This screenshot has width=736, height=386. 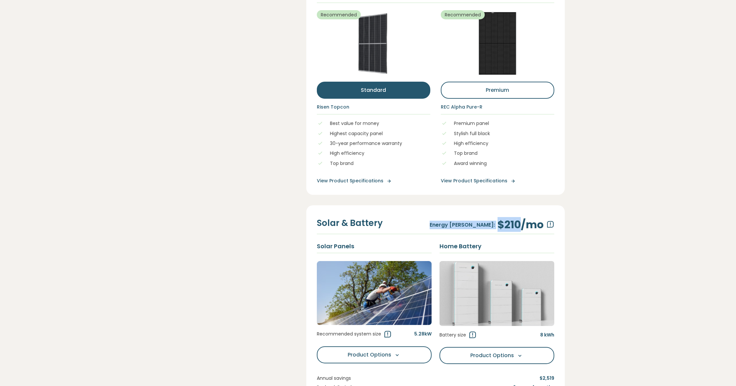 I want to click on span: Battery size, so click(x=453, y=335).